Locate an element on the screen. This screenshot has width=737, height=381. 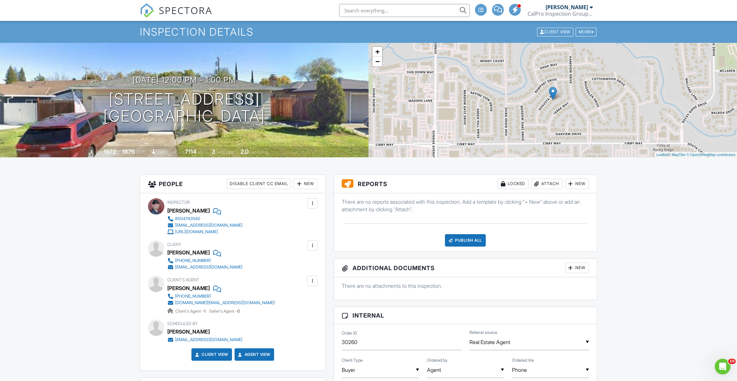
span: sq. ft. is located at coordinates (140, 152).